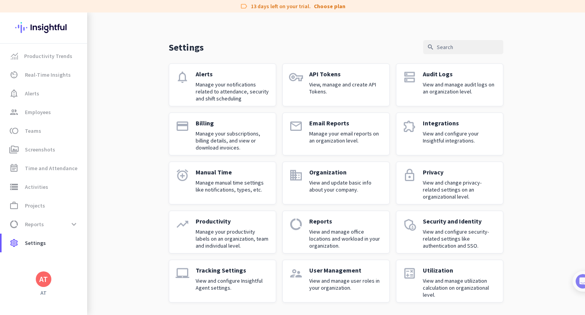  I want to click on span: Time and Attendance, so click(51, 168).